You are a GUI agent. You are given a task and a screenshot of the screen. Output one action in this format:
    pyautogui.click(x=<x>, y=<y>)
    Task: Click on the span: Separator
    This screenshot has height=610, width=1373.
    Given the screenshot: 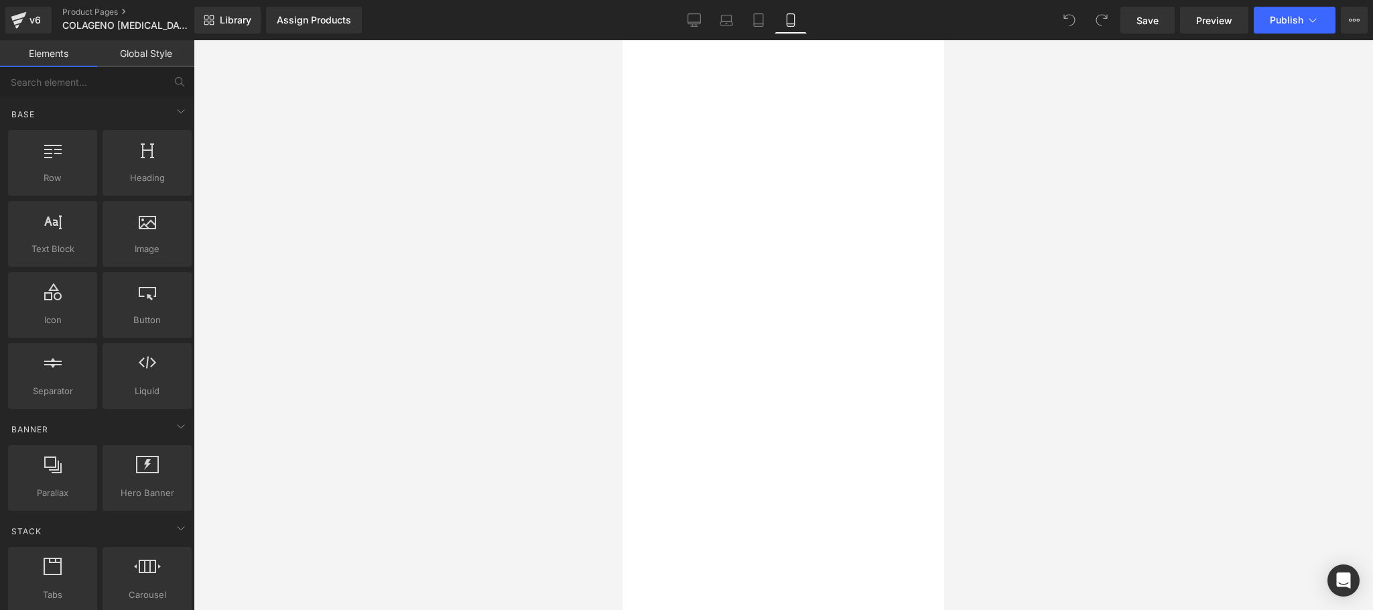 What is the action you would take?
    pyautogui.click(x=52, y=391)
    